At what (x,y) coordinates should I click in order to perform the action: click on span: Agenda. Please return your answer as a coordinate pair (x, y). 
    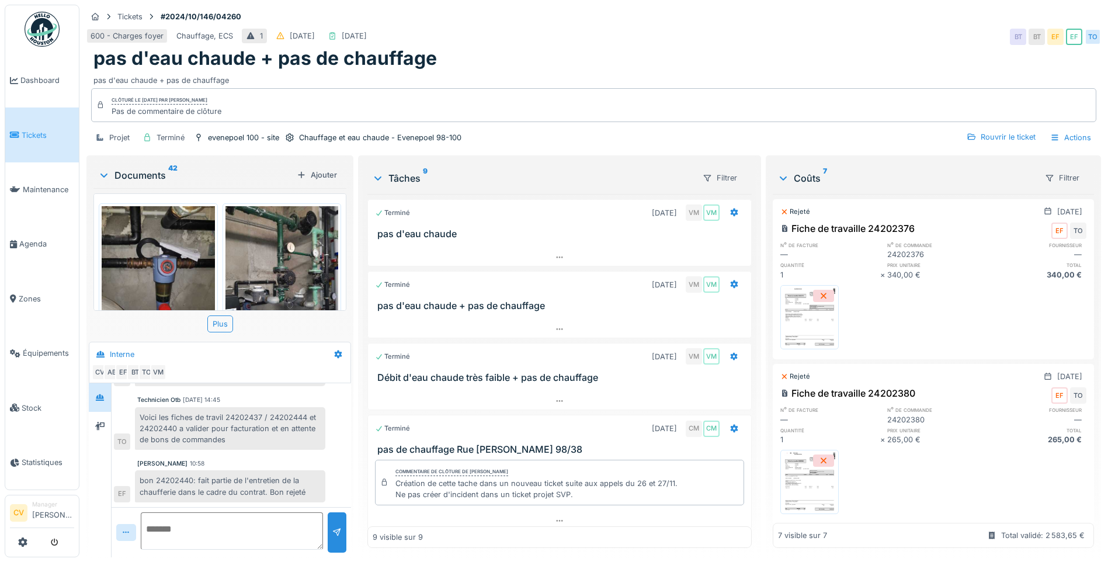
    Looking at the image, I should click on (47, 244).